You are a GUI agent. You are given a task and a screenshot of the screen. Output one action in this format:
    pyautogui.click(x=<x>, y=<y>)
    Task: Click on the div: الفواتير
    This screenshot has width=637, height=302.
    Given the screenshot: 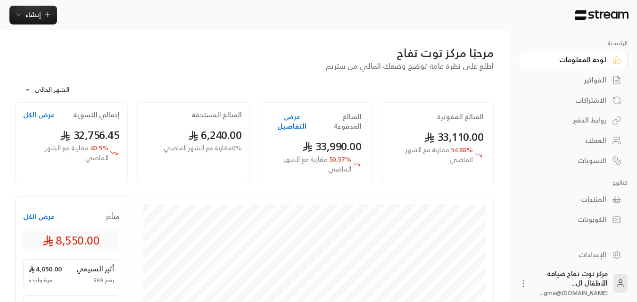 What is the action you would take?
    pyautogui.click(x=568, y=80)
    